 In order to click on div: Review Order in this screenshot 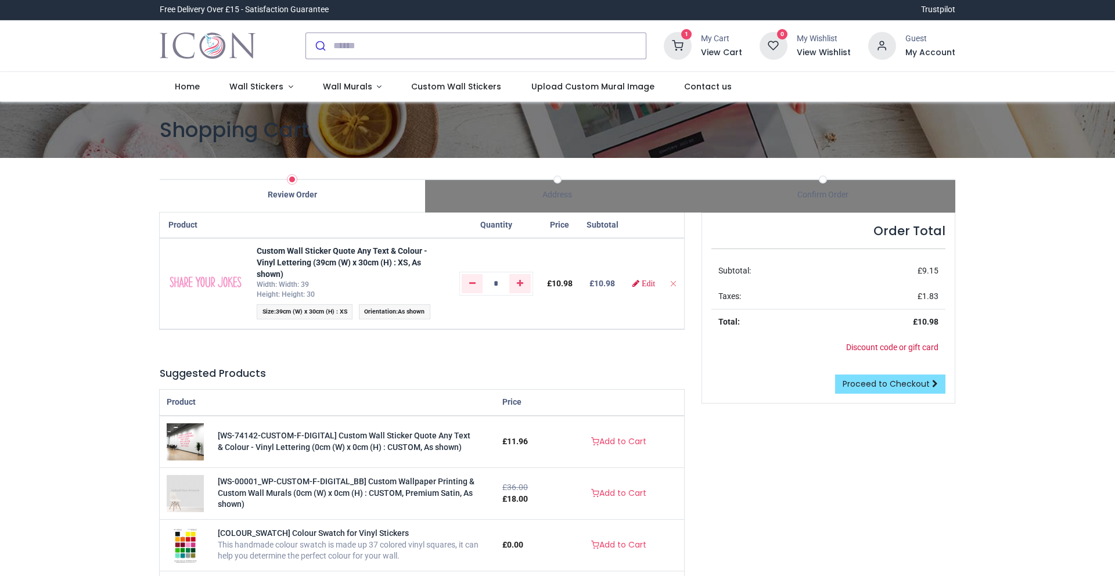, I will do `click(292, 195)`.